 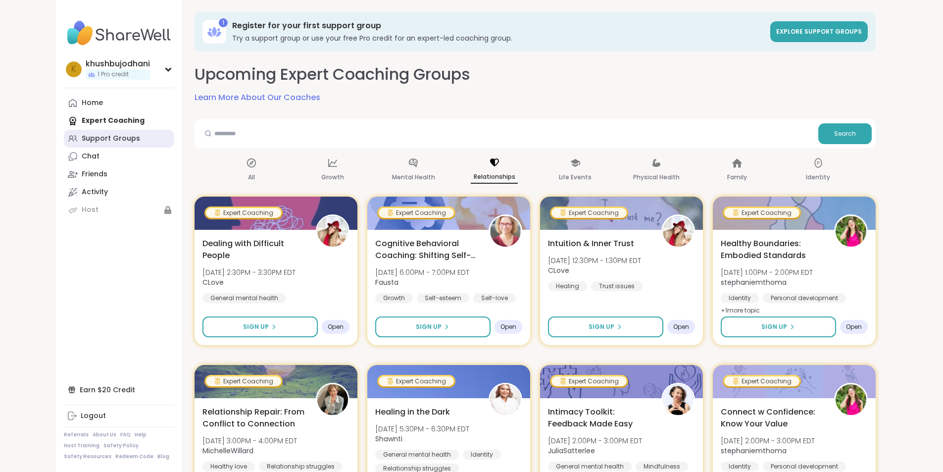 I want to click on a: Help, so click(x=141, y=435).